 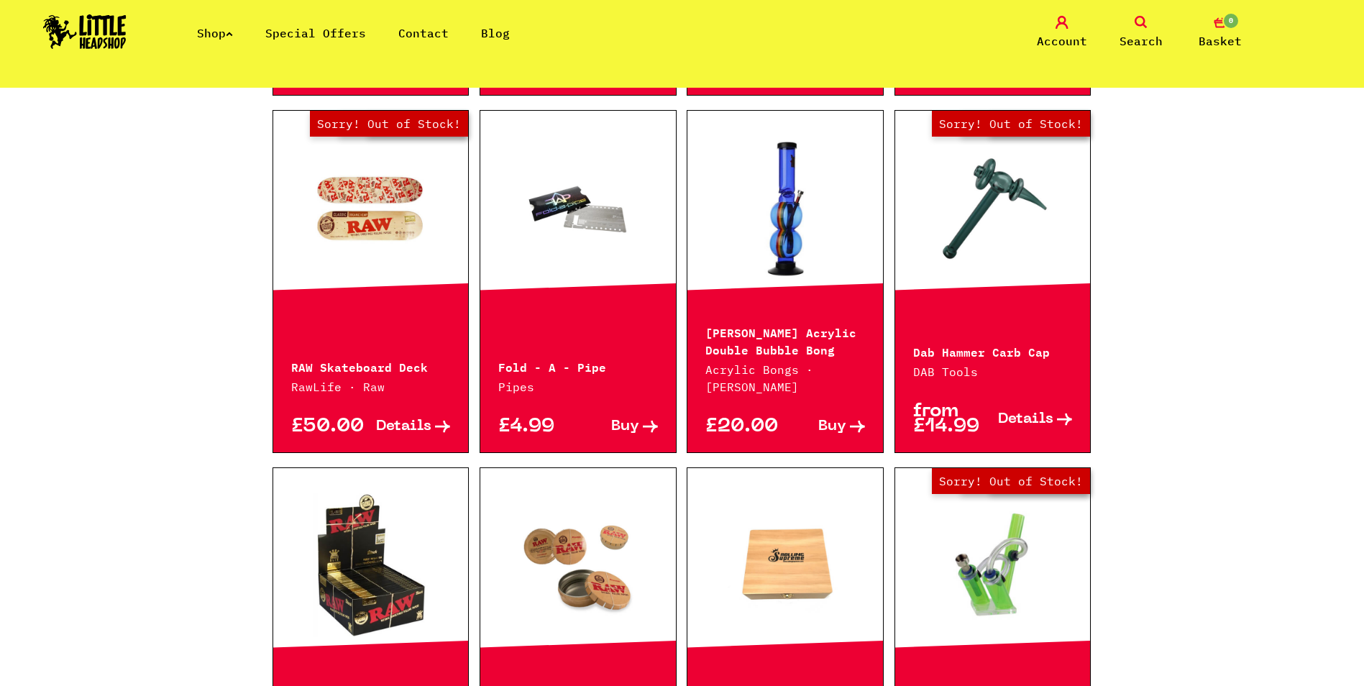 I want to click on a: Shop, so click(x=215, y=33).